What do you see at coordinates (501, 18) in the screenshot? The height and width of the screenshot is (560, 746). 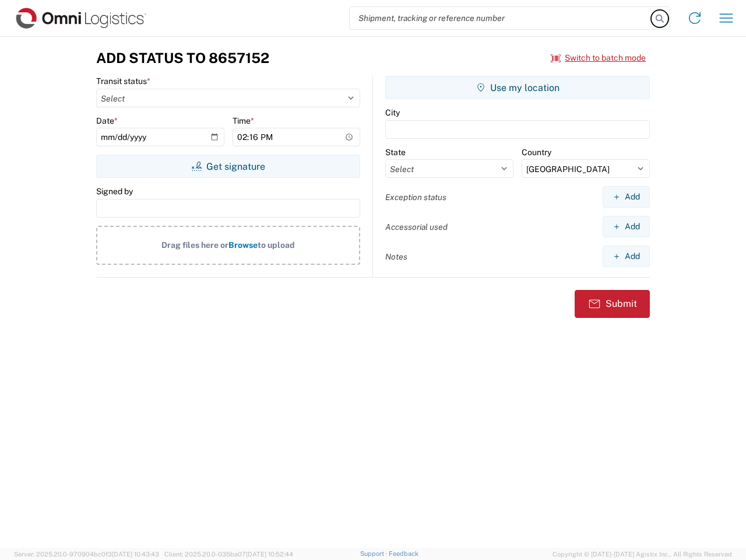 I see `input: Shipment, tracking or reference number` at bounding box center [501, 18].